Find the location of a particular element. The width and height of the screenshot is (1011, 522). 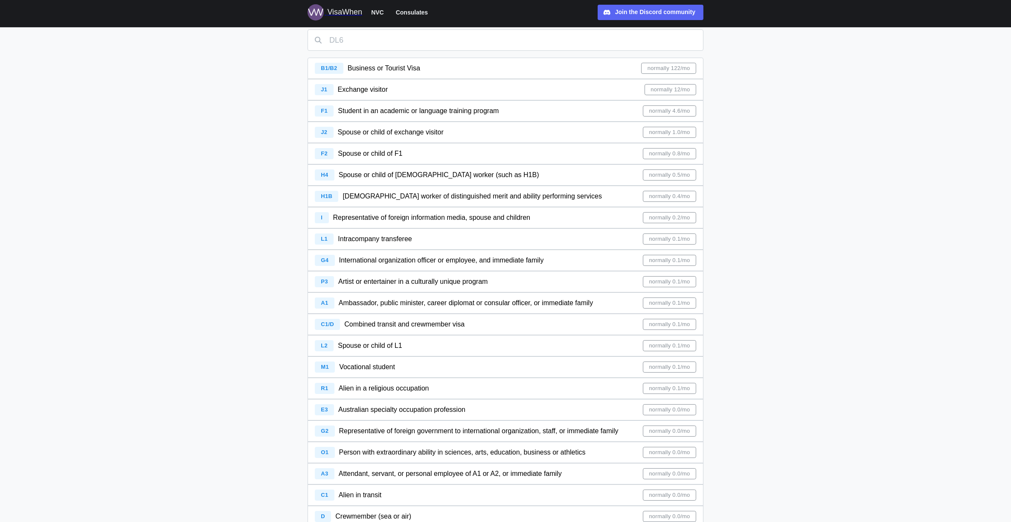

span: Australian specialty occupation profession is located at coordinates (402, 409).